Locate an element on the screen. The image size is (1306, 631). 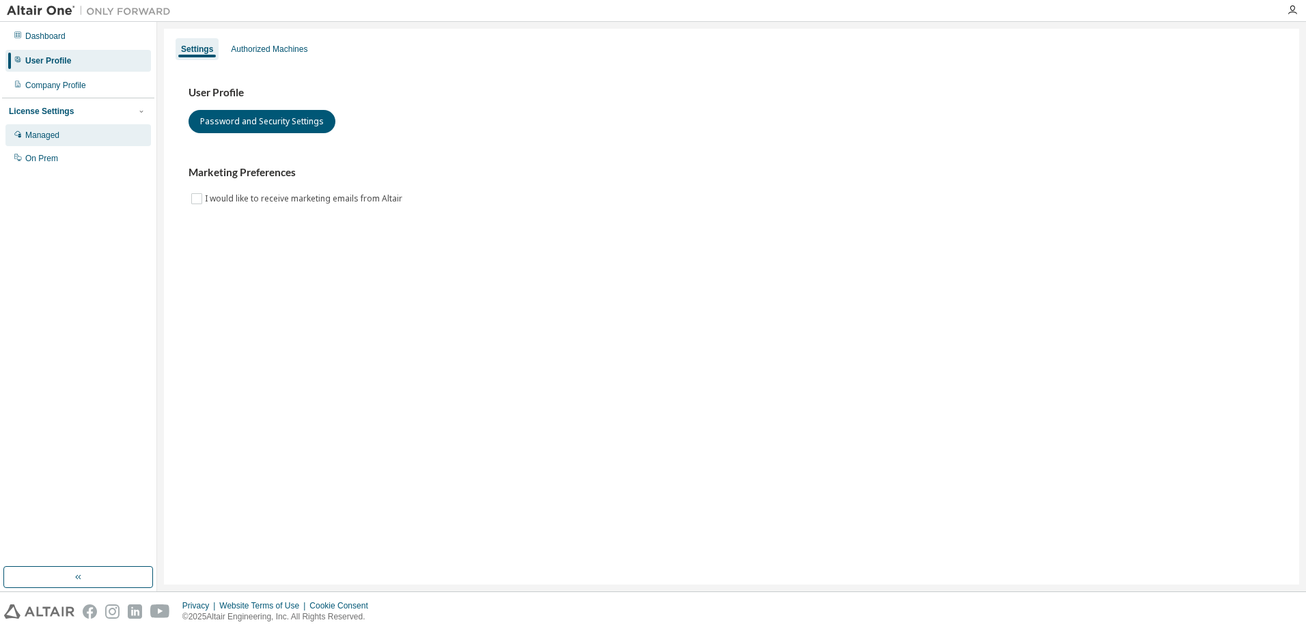
div: Managed is located at coordinates (42, 135).